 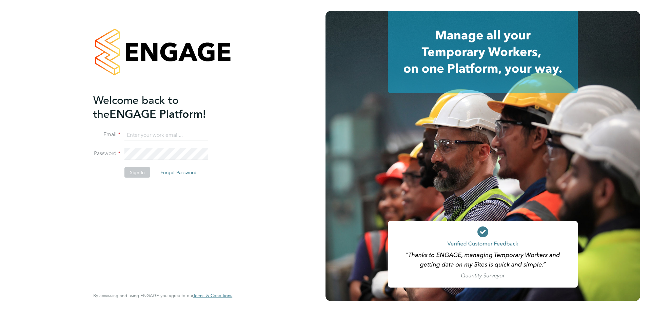 I want to click on span: Welcome back to the, so click(x=136, y=107).